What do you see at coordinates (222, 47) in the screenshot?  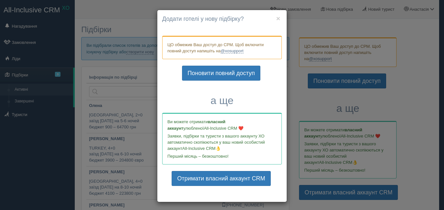 I see `div: ЦО обмежив Ваш доступ до СРМ. Щоб включити повний доступ напишіть на` at bounding box center [222, 47].